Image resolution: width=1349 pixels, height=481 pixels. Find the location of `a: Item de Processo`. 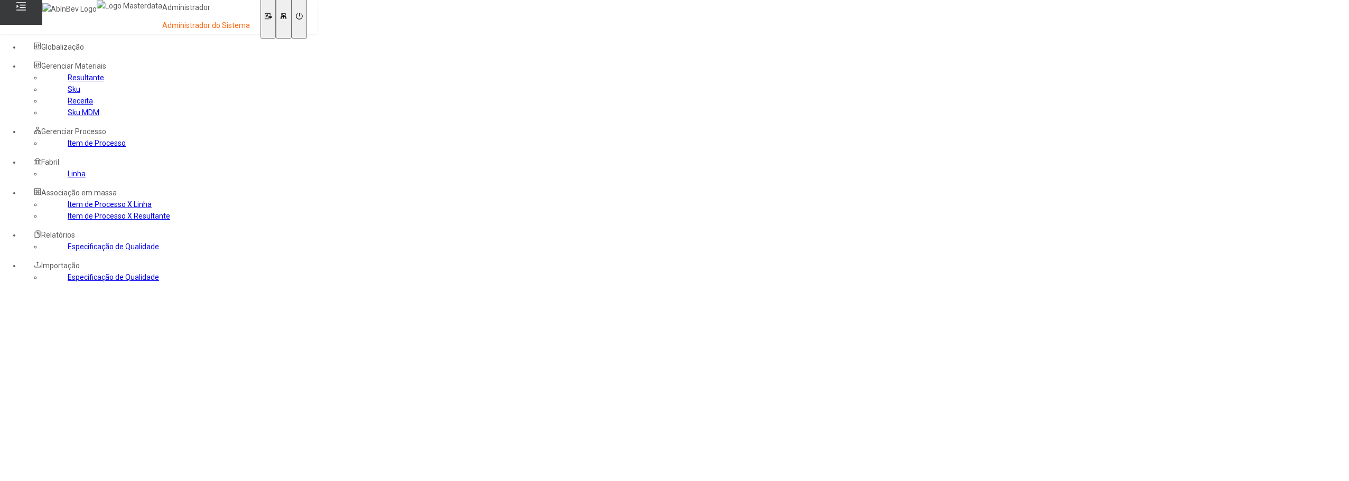

a: Item de Processo is located at coordinates (97, 143).